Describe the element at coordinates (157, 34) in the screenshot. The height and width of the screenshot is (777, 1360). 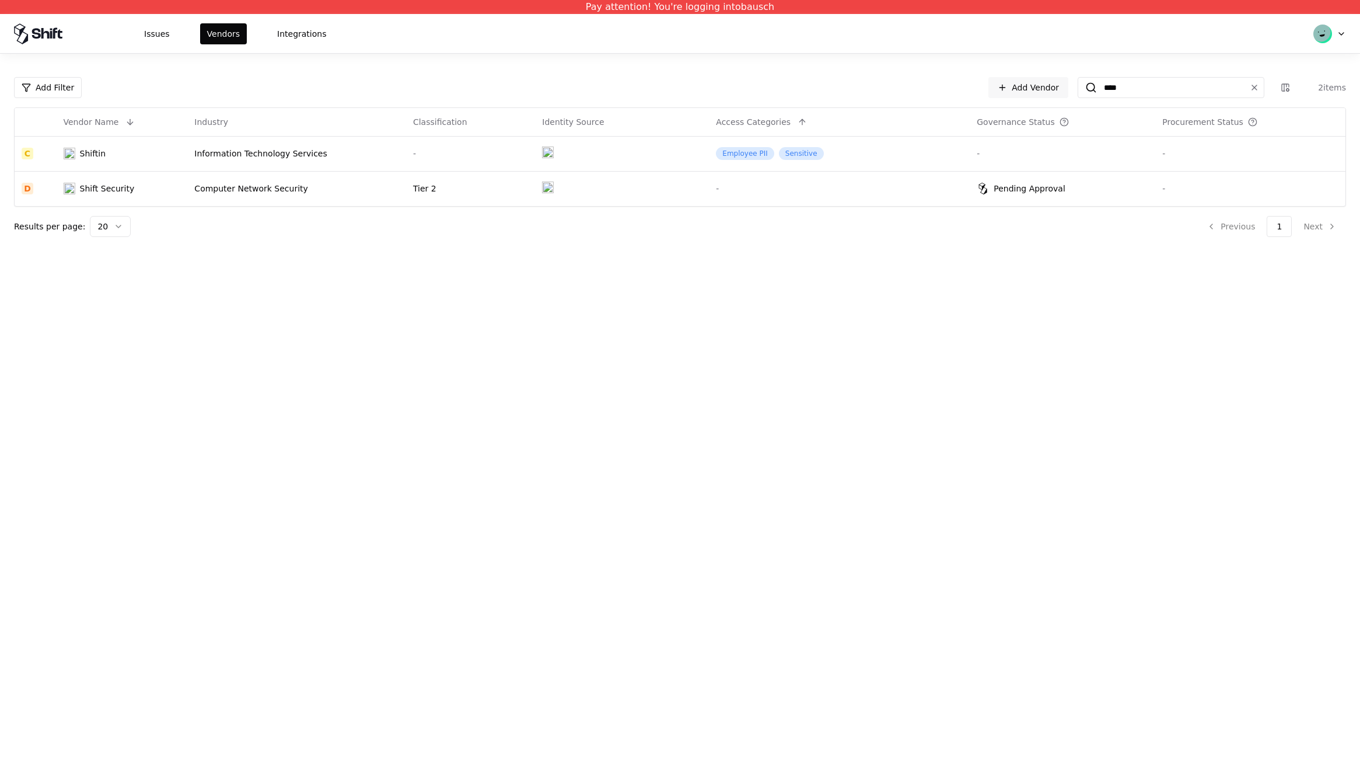
I see `button: Issues` at that location.